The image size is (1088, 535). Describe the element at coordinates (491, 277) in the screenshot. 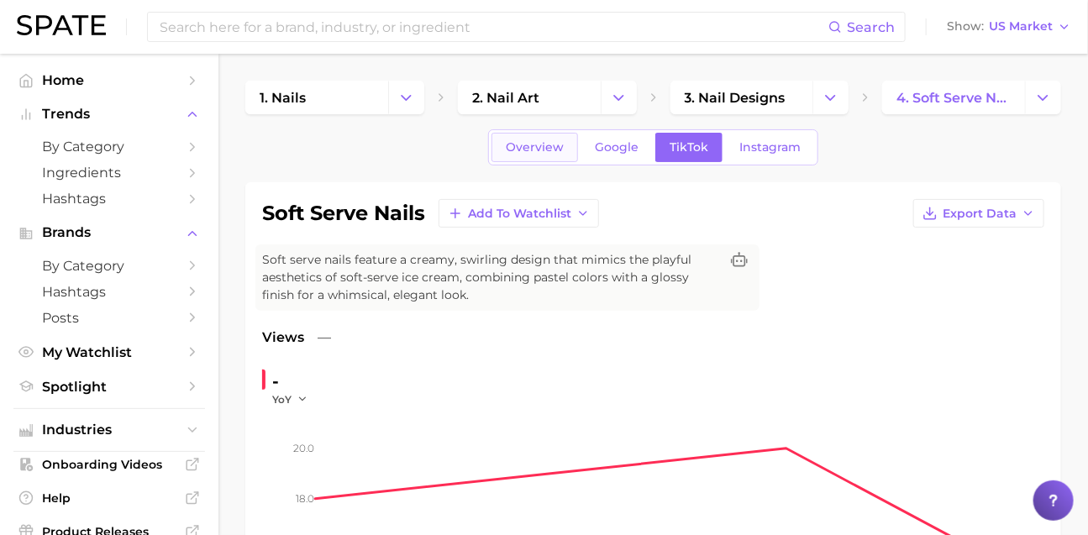

I see `span: Soft serve nails feature a creamy, swirling design that mimics the playful aesthetics of soft-ser...` at that location.